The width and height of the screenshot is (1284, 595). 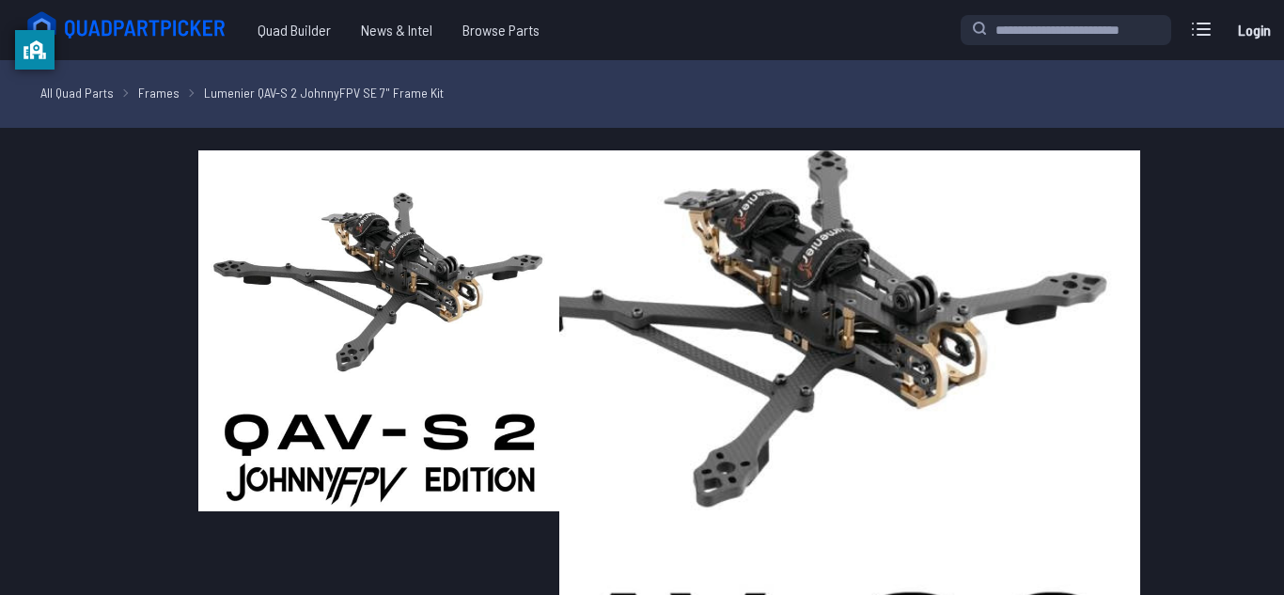 I want to click on a: Frames, so click(x=159, y=92).